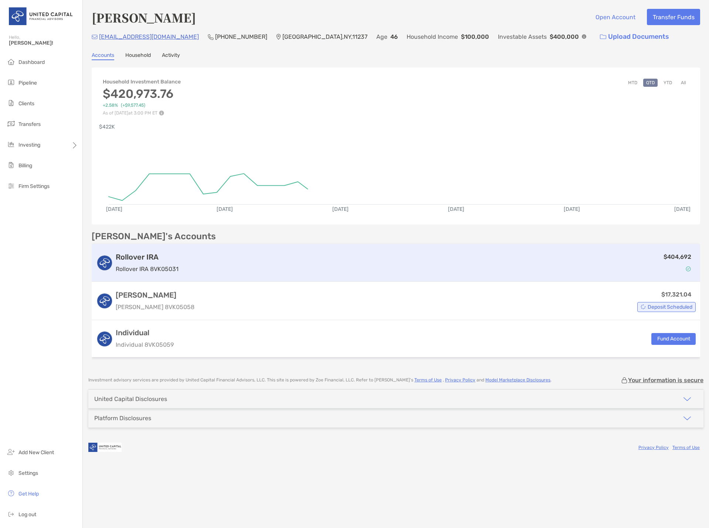 The width and height of the screenshot is (709, 528). What do you see at coordinates (683, 83) in the screenshot?
I see `button: All` at bounding box center [683, 83].